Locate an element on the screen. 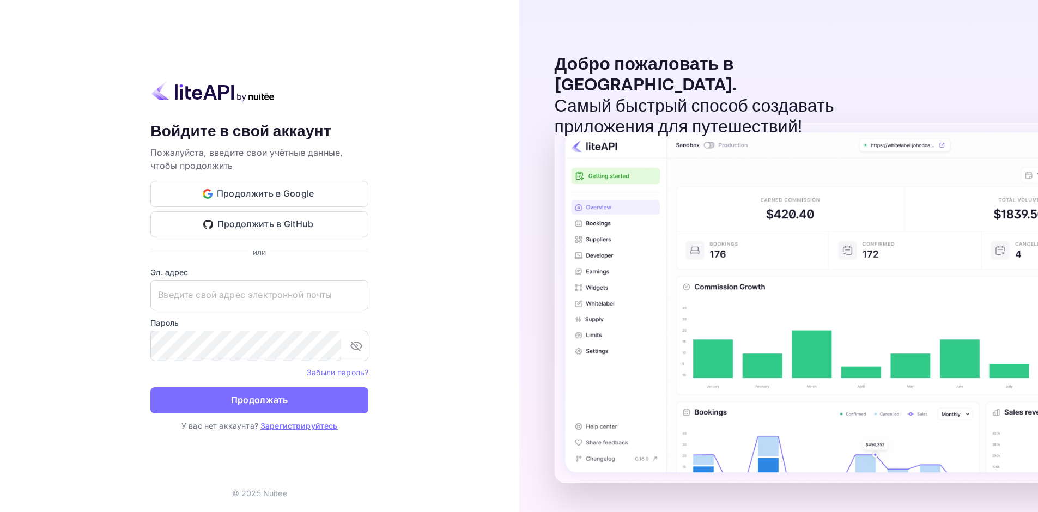  button: переключить видимость пароля is located at coordinates (356, 346).